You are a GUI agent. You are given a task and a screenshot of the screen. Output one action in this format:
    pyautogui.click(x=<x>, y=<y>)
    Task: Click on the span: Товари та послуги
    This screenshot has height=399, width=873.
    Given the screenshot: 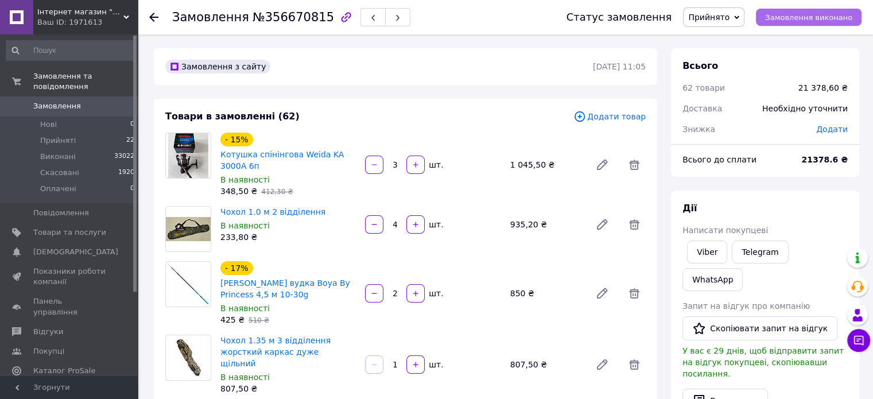 What is the action you would take?
    pyautogui.click(x=69, y=233)
    